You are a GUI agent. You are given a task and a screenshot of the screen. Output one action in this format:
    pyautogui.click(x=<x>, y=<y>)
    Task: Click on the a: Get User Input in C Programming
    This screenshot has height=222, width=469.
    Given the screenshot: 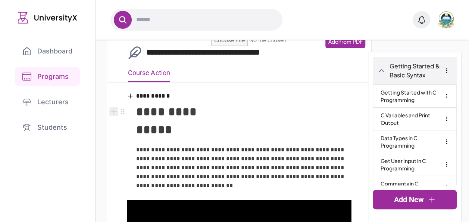 What is the action you would take?
    pyautogui.click(x=415, y=164)
    